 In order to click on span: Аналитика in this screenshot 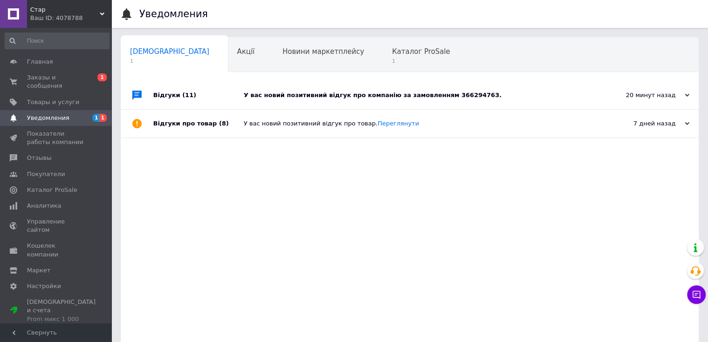, I will do `click(44, 206)`.